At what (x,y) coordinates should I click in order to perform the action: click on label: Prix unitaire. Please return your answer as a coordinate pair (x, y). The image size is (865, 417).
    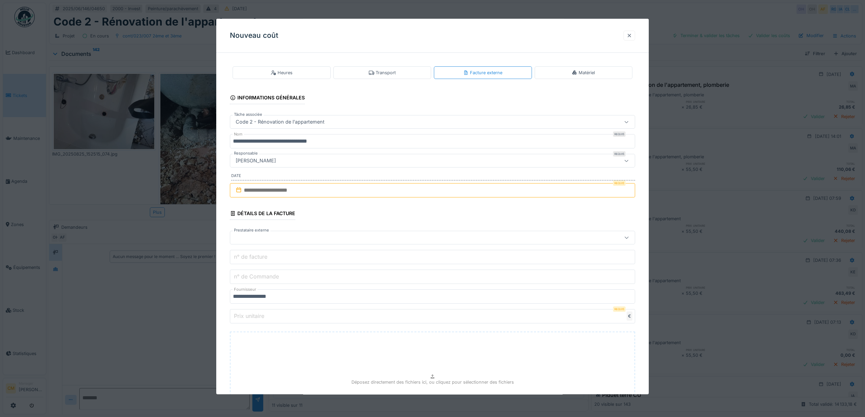
    Looking at the image, I should click on (249, 316).